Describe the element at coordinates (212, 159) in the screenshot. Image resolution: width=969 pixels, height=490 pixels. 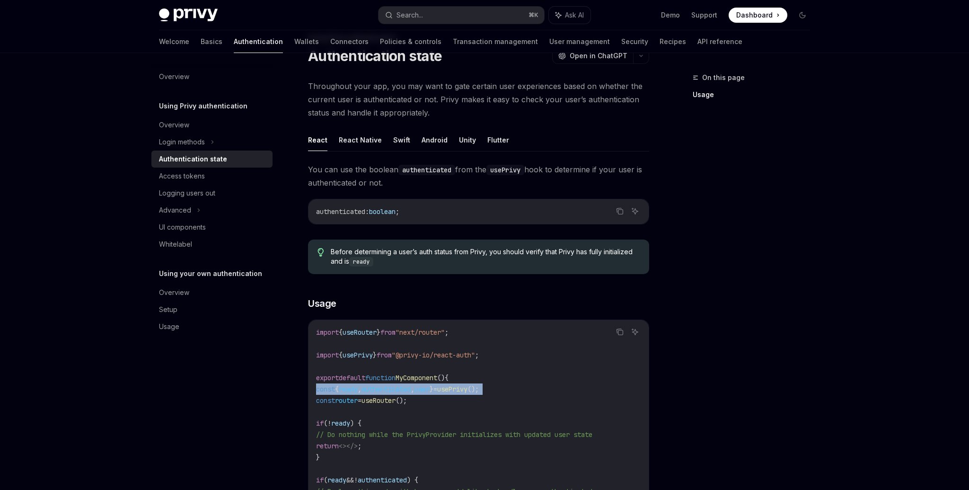
I see `a: Authentication state` at that location.